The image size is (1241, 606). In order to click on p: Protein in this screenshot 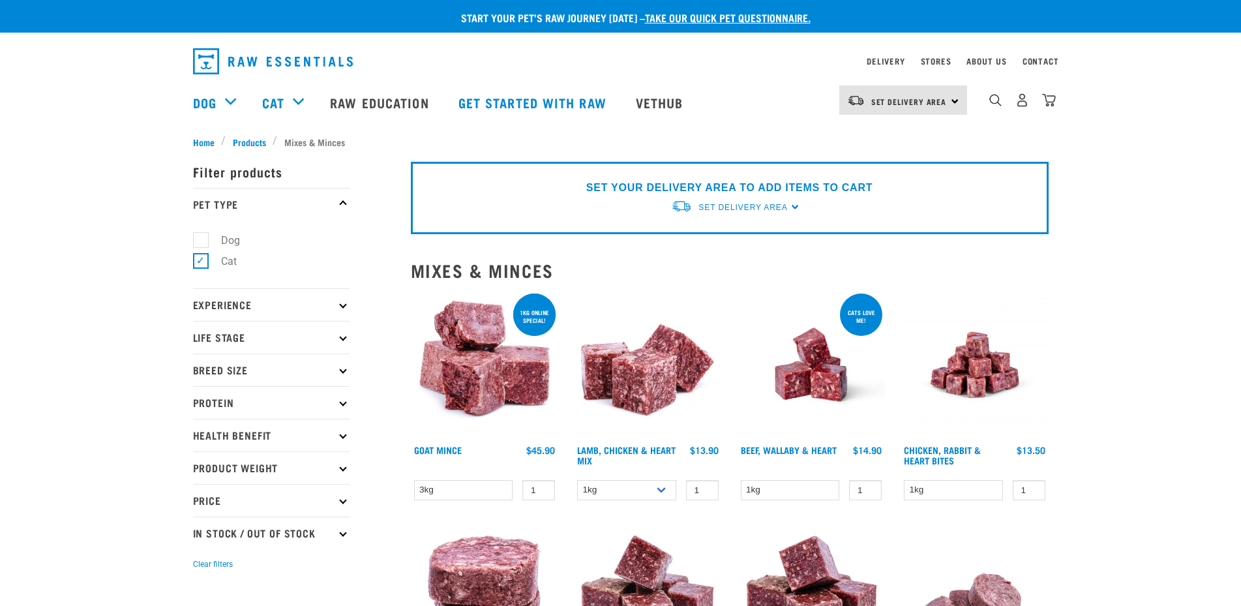, I will do `click(271, 402)`.